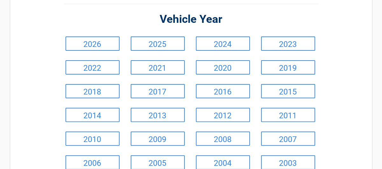 The height and width of the screenshot is (169, 382). What do you see at coordinates (92, 139) in the screenshot?
I see `a: 2010` at bounding box center [92, 139].